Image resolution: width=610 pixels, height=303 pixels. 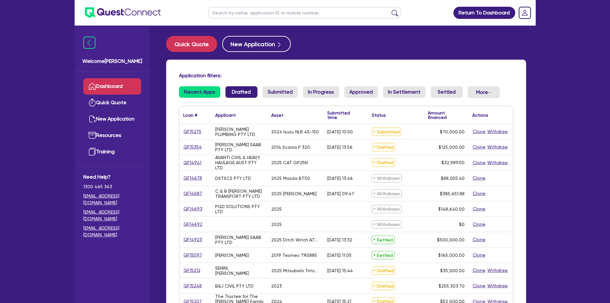 I want to click on a: QF14923, so click(x=193, y=239).